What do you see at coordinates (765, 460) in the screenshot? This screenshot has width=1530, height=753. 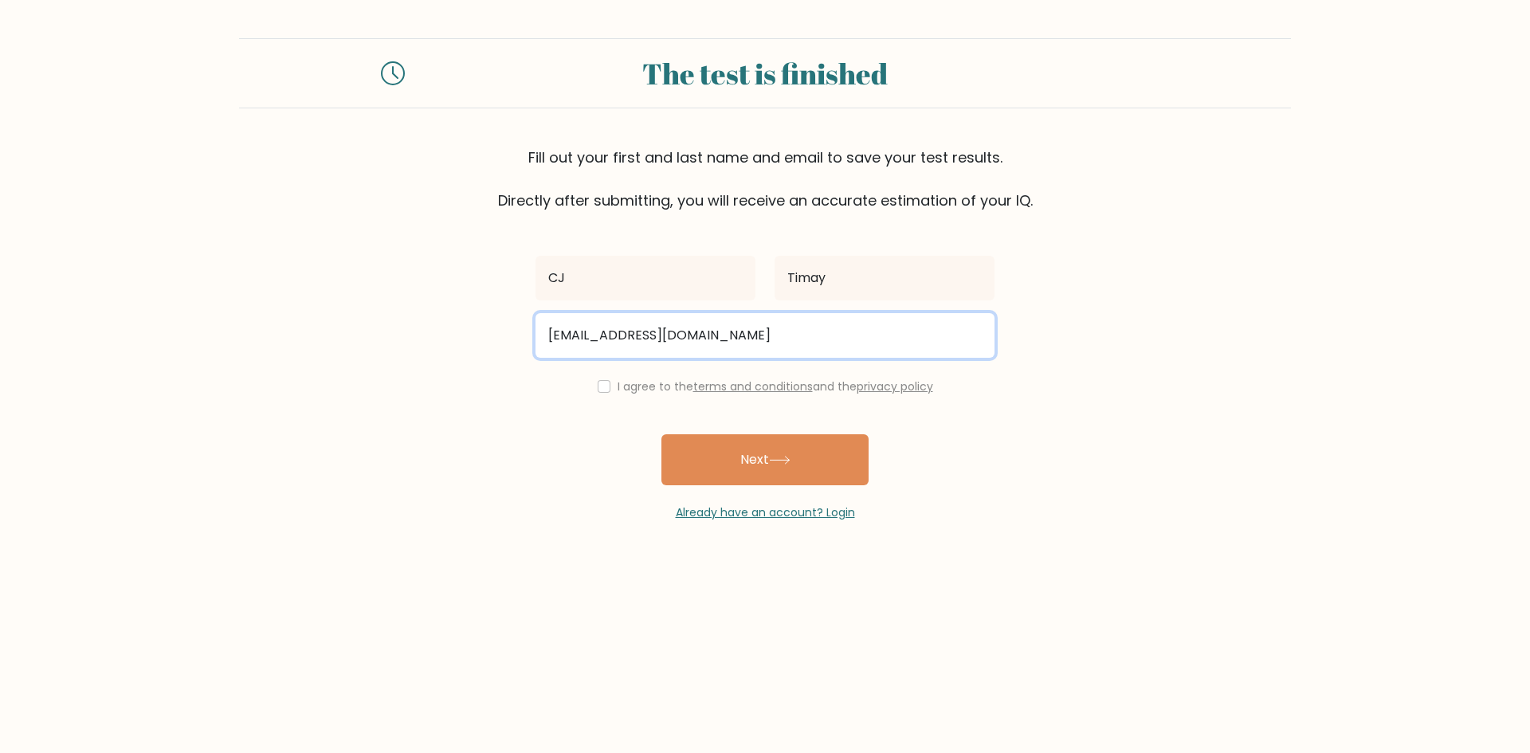 I see `button: Next` at bounding box center [765, 460].